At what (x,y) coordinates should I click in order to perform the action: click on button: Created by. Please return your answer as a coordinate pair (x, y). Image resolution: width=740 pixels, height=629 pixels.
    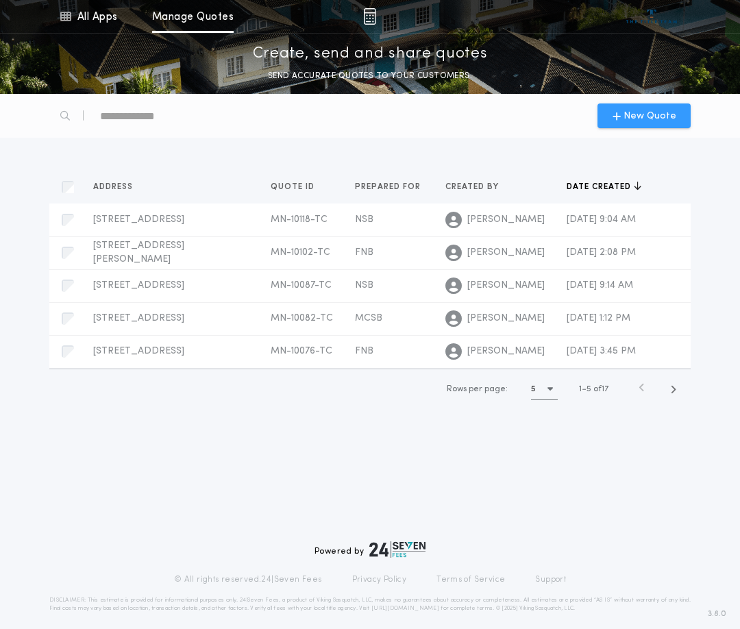
    Looking at the image, I should click on (477, 187).